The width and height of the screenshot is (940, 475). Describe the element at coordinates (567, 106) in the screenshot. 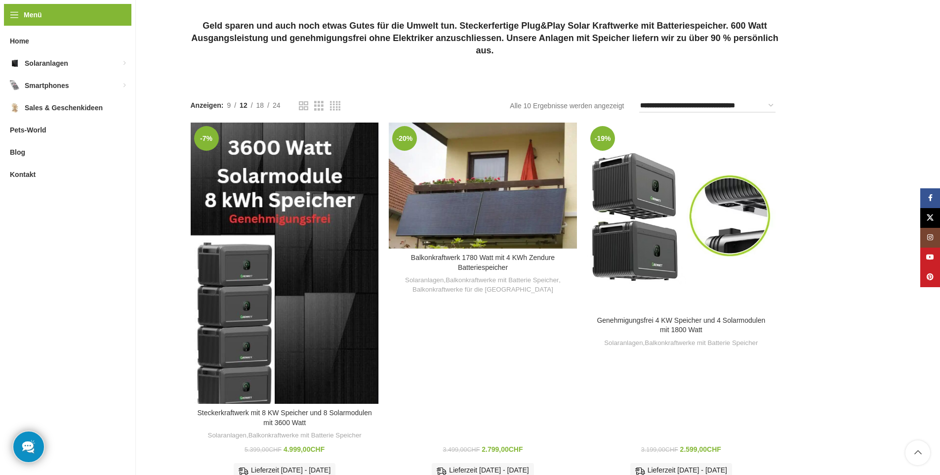

I see `p: Alle 10 Ergebnisse werden angezeigt` at that location.